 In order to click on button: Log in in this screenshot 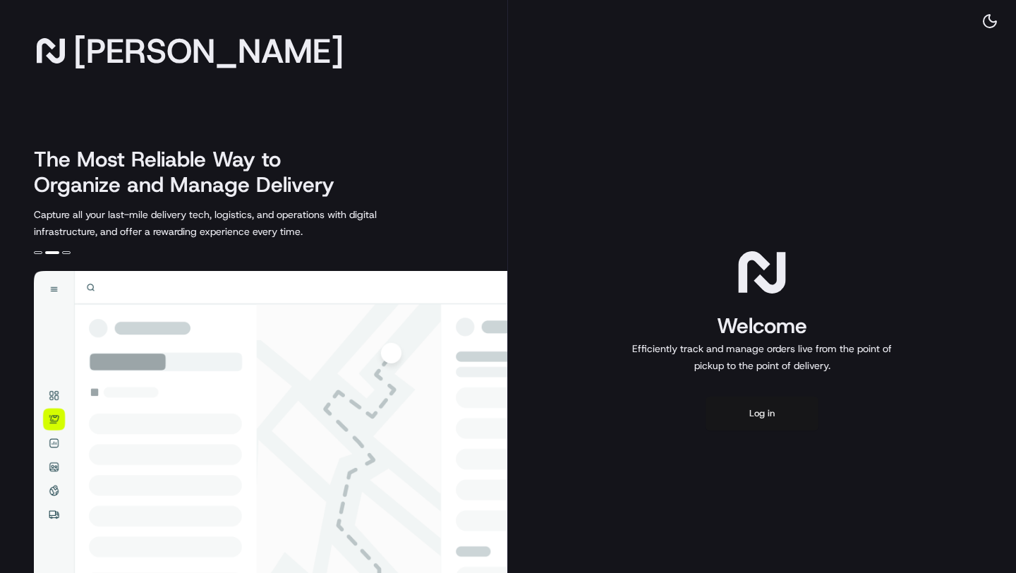, I will do `click(762, 413)`.